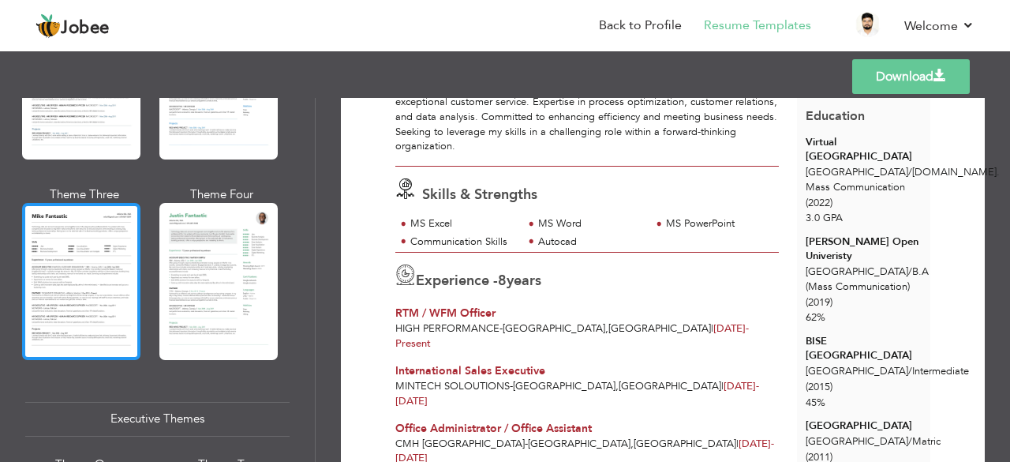 This screenshot has height=462, width=1010. Describe the element at coordinates (445, 312) in the screenshot. I see `span: RTM / WFM Officer` at that location.